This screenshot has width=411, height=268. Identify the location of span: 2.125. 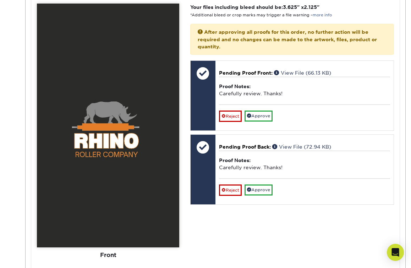
(310, 7).